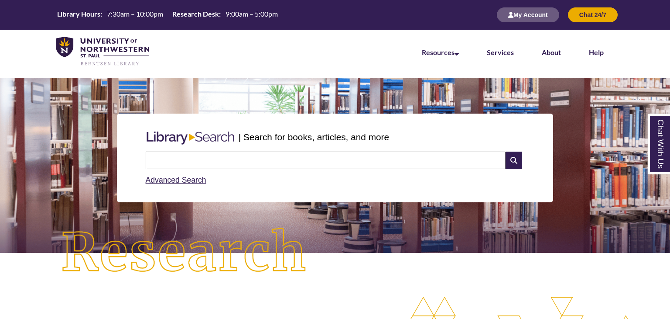  I want to click on table: Hours Today, so click(168, 14).